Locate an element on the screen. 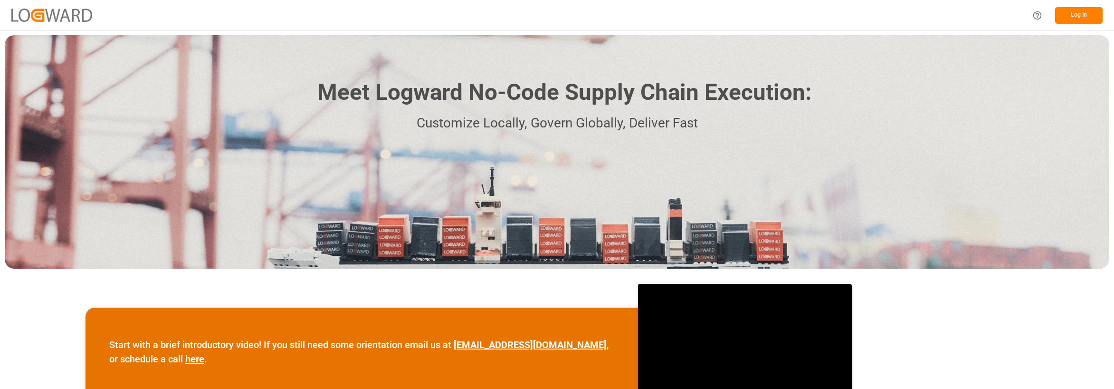 Image resolution: width=1114 pixels, height=389 pixels. img: Logward_new_orange.png is located at coordinates (52, 15).